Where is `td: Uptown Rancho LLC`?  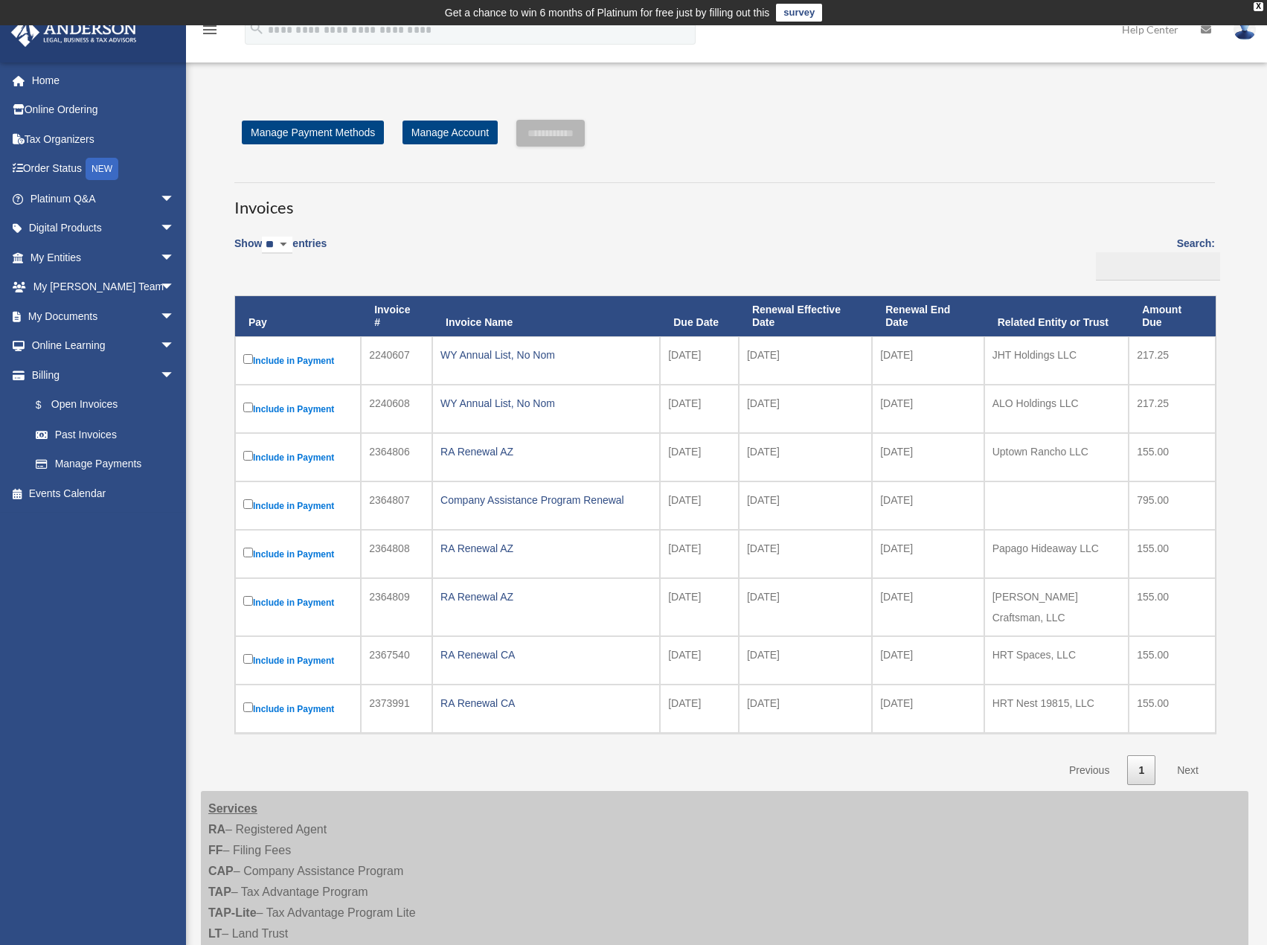 td: Uptown Rancho LLC is located at coordinates (1057, 457).